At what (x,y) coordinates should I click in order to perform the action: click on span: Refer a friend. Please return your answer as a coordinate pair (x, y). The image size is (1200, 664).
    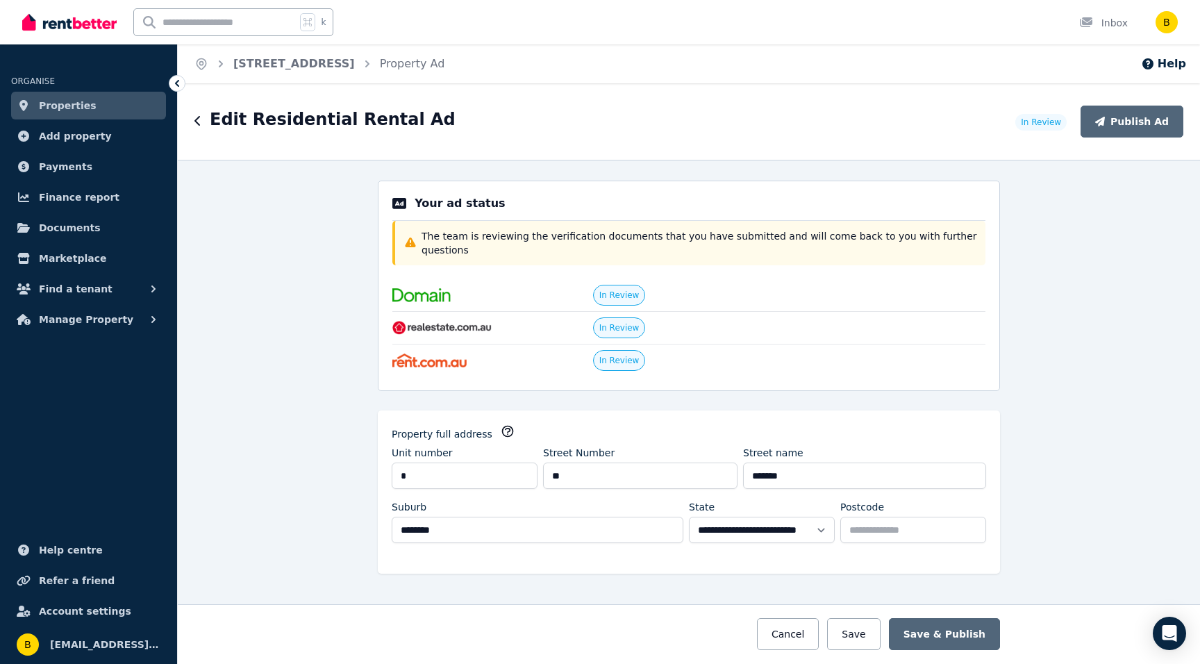
    Looking at the image, I should click on (76, 580).